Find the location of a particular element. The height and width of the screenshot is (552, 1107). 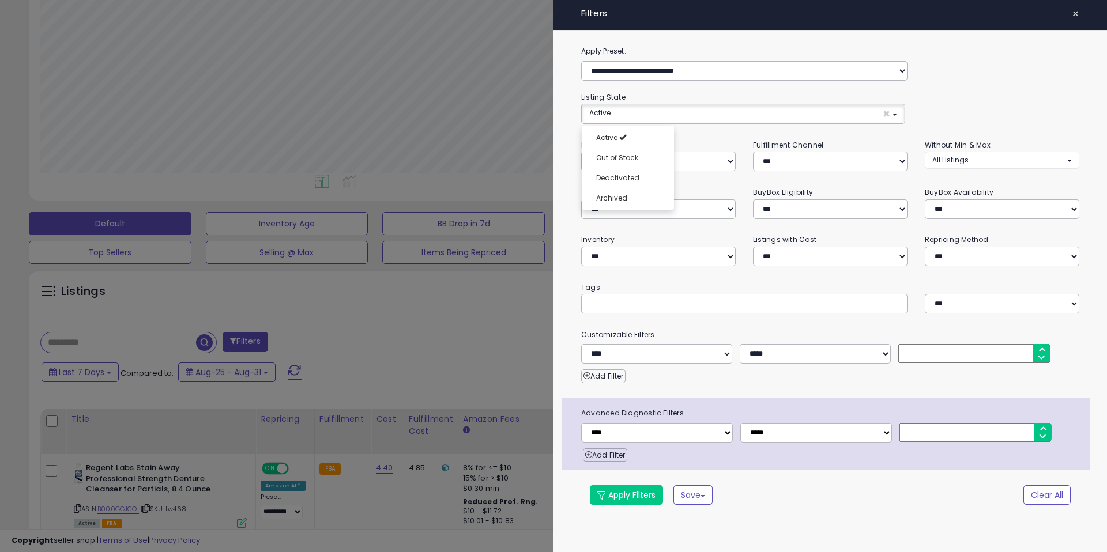

button: Clear All is located at coordinates (1047, 495).